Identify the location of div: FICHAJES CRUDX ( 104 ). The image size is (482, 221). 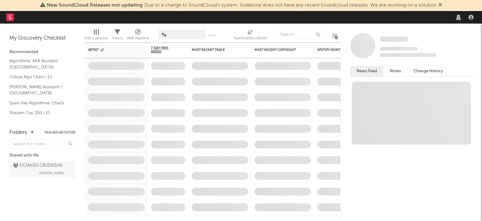
(38, 165).